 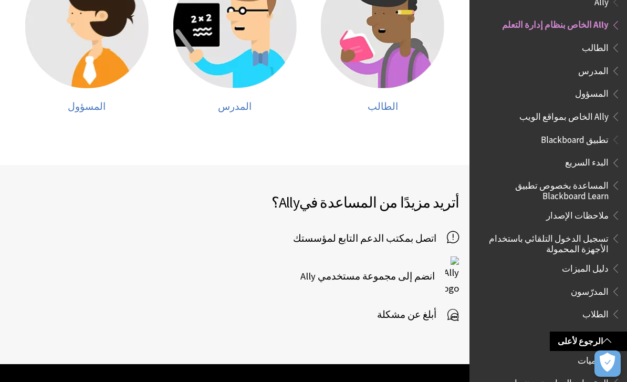 What do you see at coordinates (235, 202) in the screenshot?
I see `h2: أتريد مزيدًا من المساعدة في ؟` at bounding box center [235, 202].